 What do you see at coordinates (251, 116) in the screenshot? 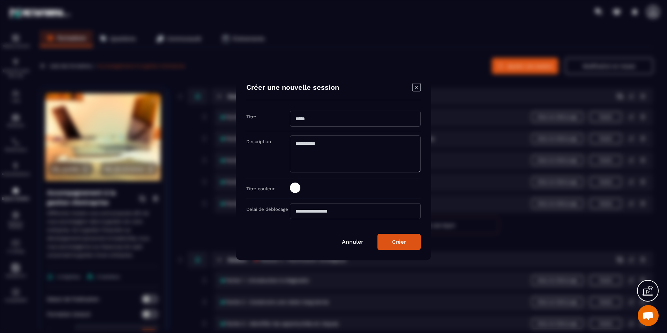
I see `label: Titre` at bounding box center [251, 116].